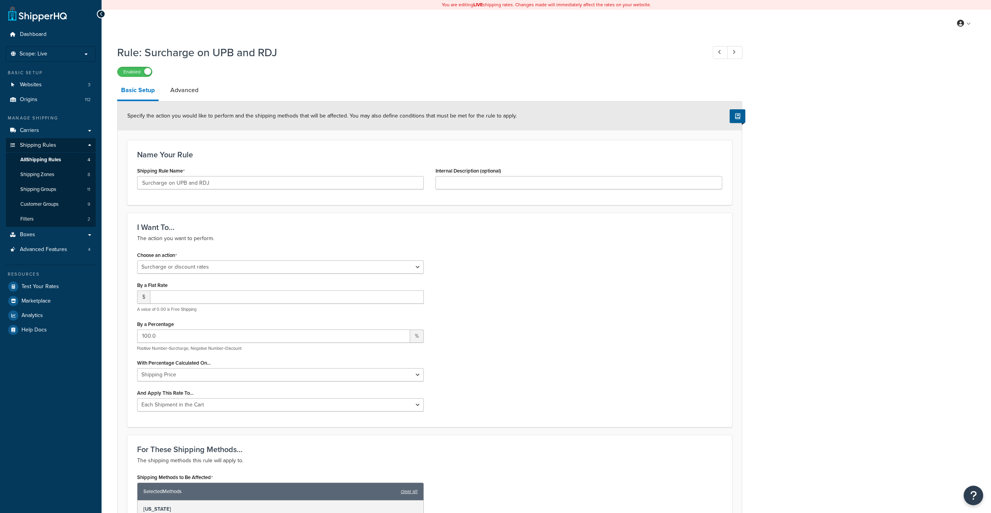  Describe the element at coordinates (51, 250) in the screenshot. I see `a: Advanced Features4` at that location.